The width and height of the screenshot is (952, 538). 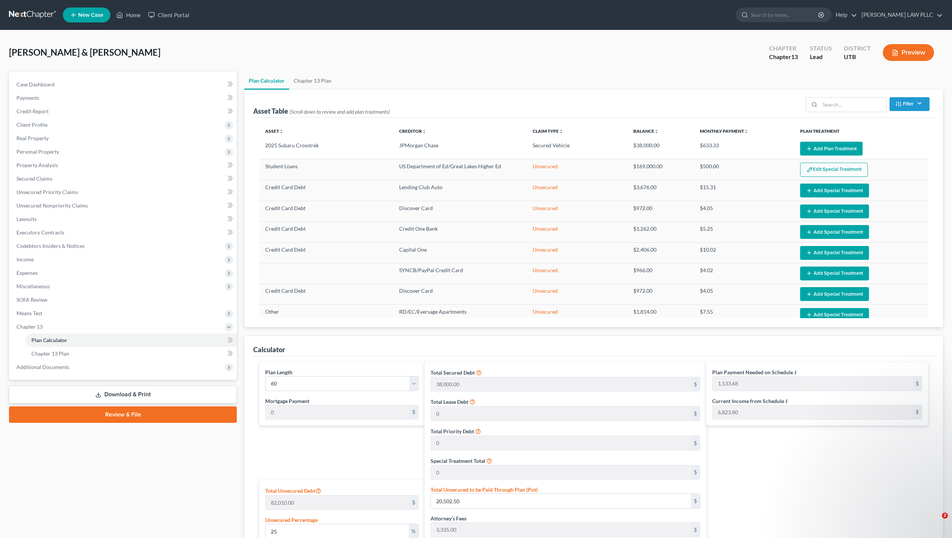 I want to click on a: Claim Typeunfold_more, so click(x=548, y=131).